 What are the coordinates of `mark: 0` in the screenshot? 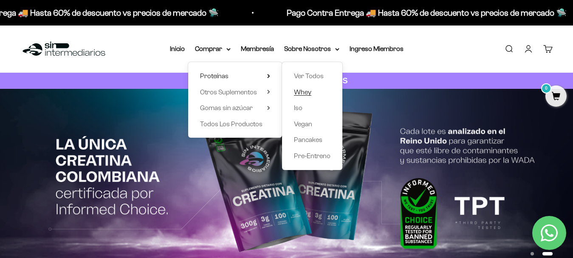 It's located at (546, 88).